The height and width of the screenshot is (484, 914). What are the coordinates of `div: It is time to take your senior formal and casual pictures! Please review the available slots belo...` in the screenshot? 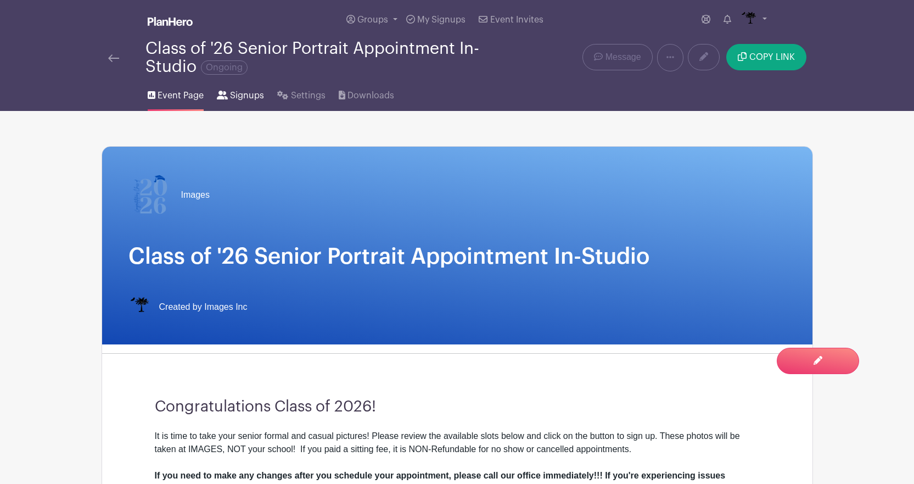 It's located at (457, 443).